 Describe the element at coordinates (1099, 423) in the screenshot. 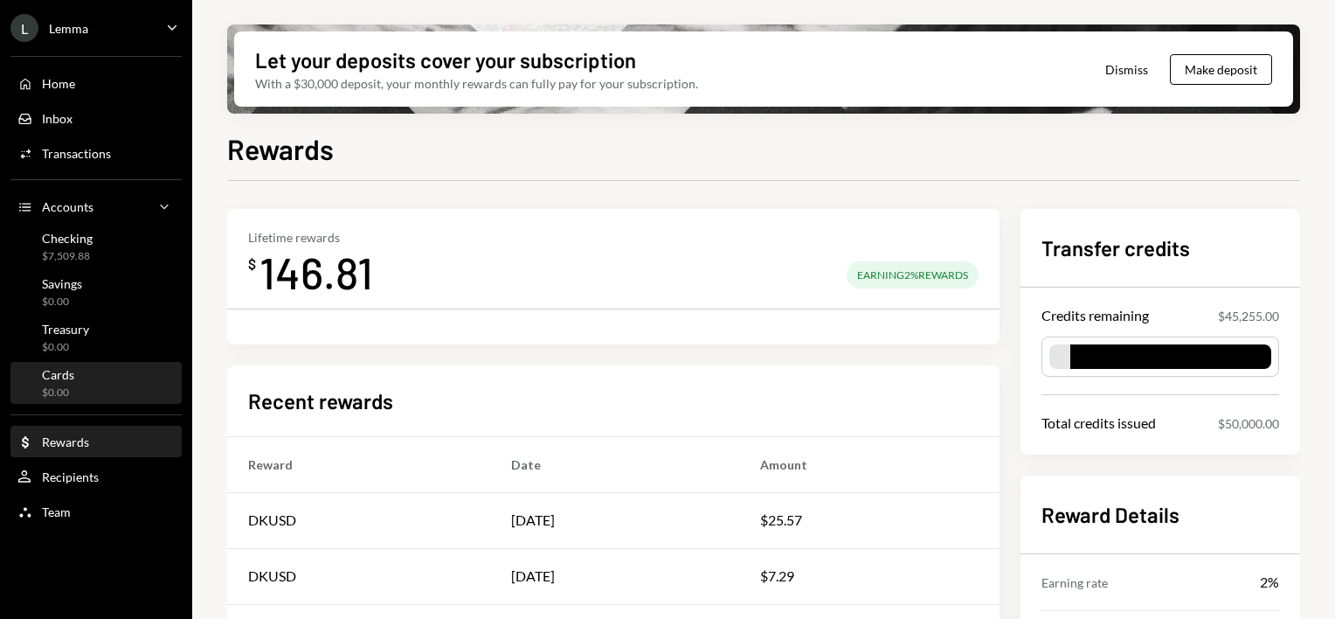

I see `div: Total credits issued` at that location.